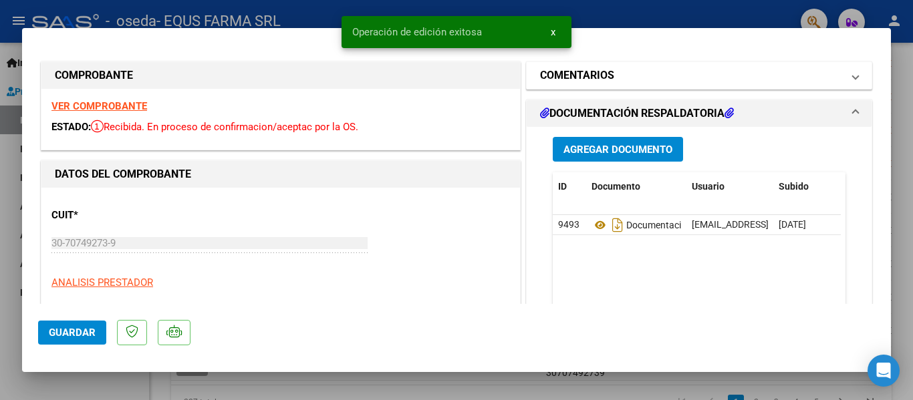 This screenshot has height=400, width=913. Describe the element at coordinates (225, 127) in the screenshot. I see `span: Recibida. En proceso de confirmacion/aceptac por la OS.` at that location.